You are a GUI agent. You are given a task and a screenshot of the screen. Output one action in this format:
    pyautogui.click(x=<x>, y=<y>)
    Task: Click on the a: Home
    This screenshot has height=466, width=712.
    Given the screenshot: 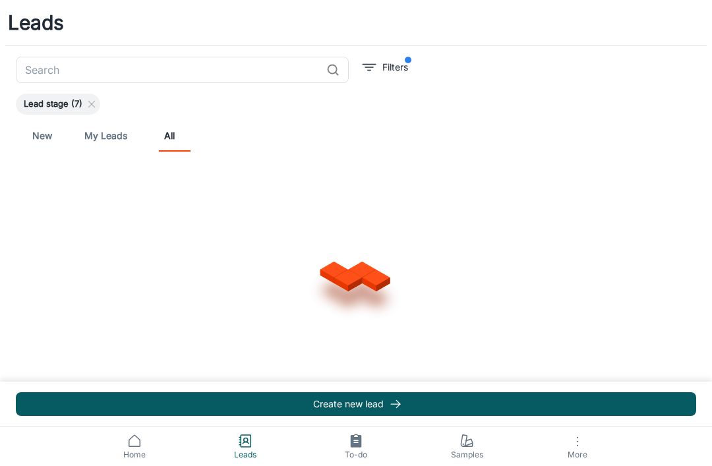 What is the action you would take?
    pyautogui.click(x=134, y=446)
    